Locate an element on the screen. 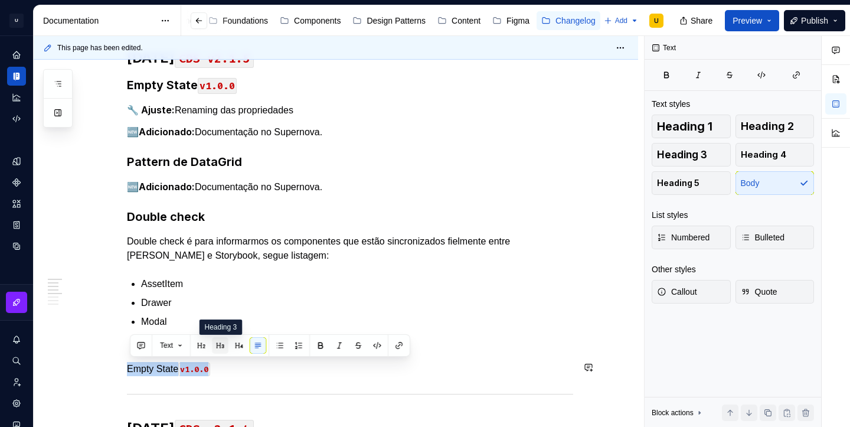 This screenshot has height=427, width=850. h3: Double check is located at coordinates (350, 217).